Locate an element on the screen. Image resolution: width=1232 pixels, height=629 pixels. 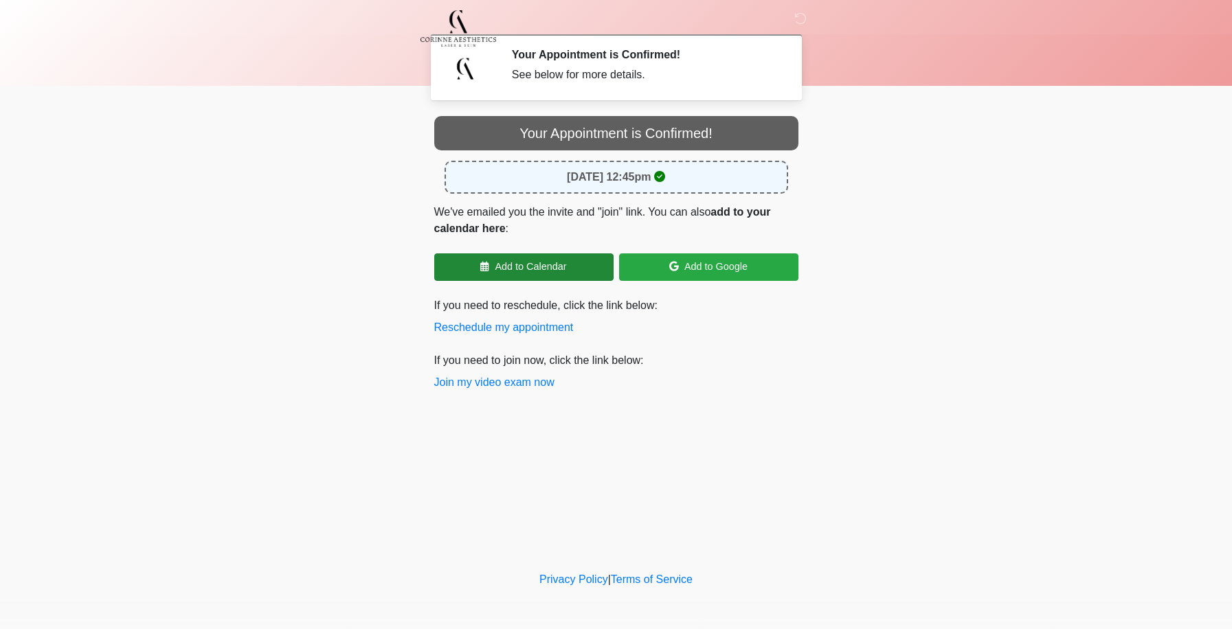
p: We've emailed you the invite and "join" link. You can also : is located at coordinates (616, 221).